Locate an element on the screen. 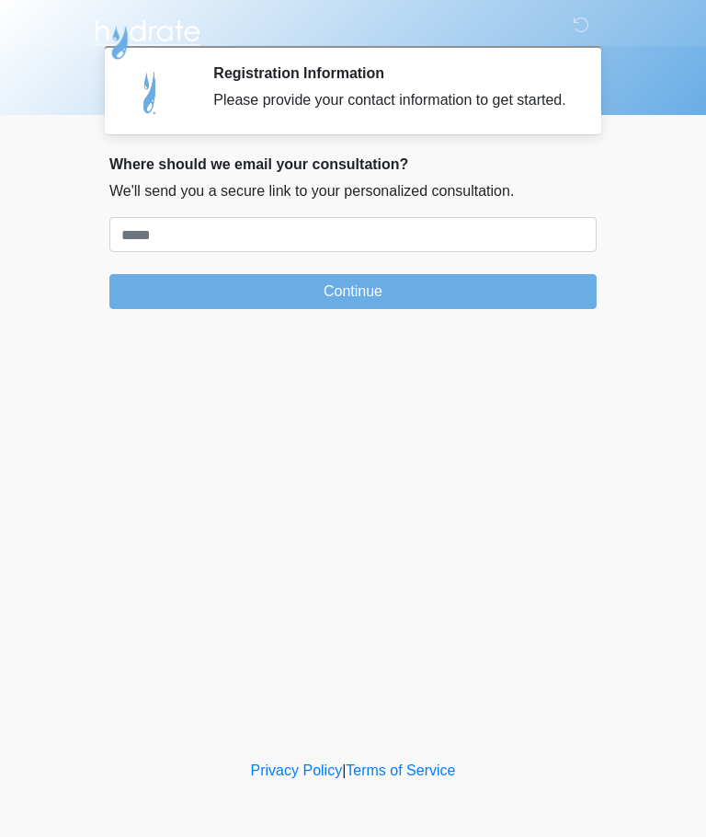  div: Please provide your contact information to get started. is located at coordinates (391, 100).